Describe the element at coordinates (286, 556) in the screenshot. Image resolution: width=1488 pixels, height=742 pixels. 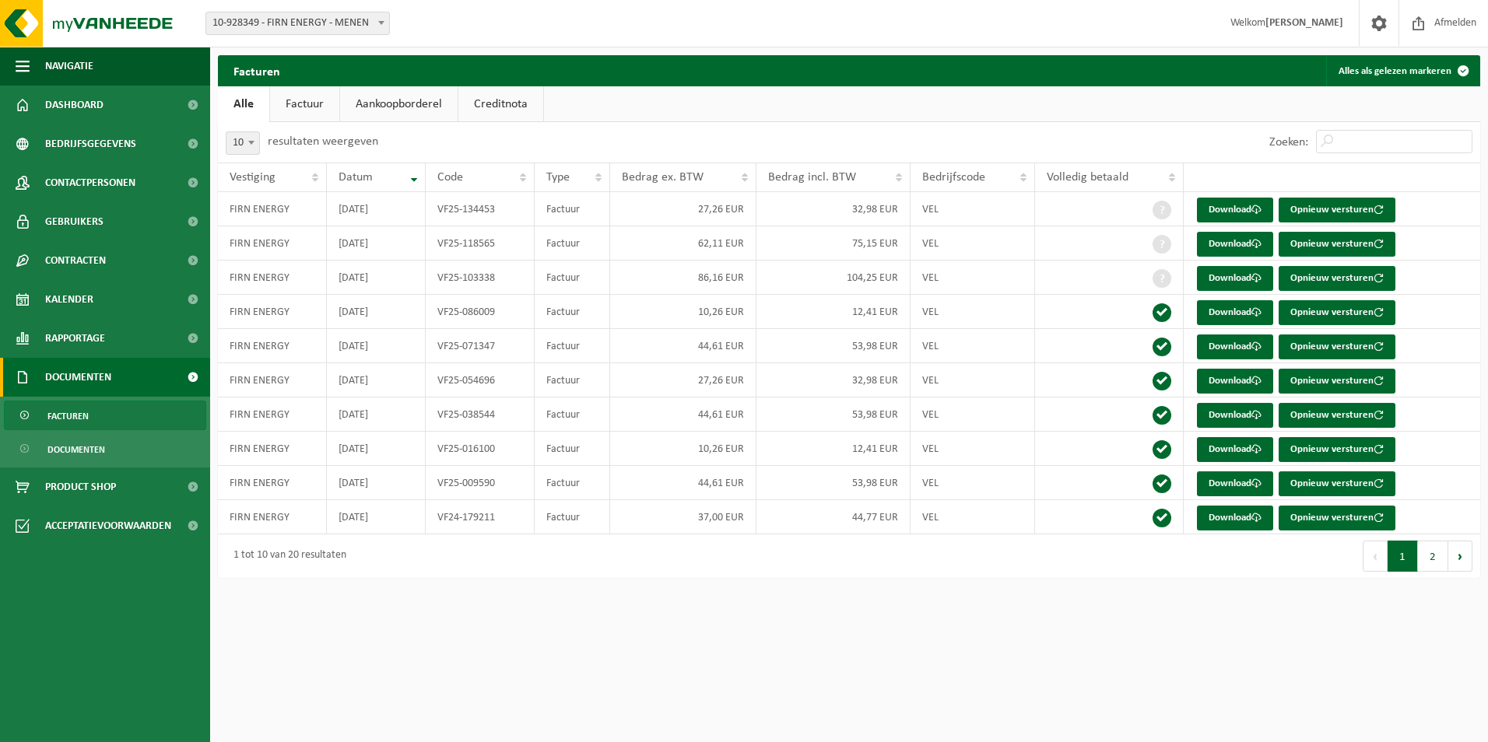
I see `div: 1 tot 10 van 20 resultaten` at that location.